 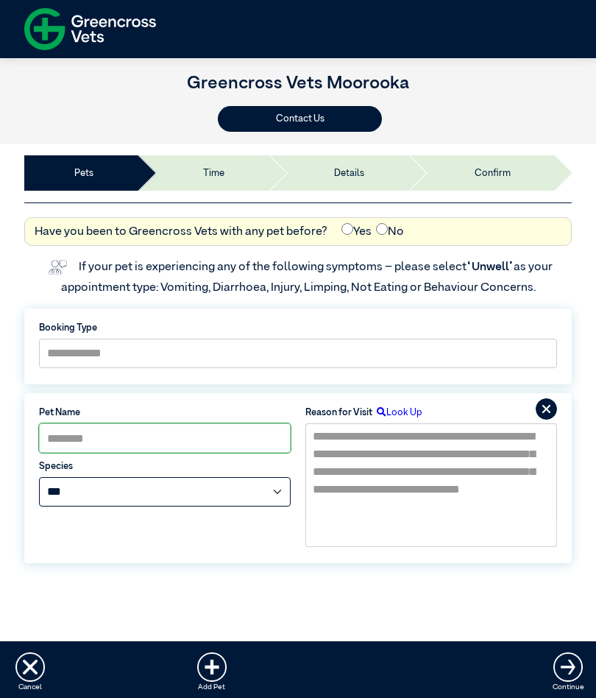 What do you see at coordinates (84, 173) in the screenshot?
I see `a: Pets` at bounding box center [84, 173].